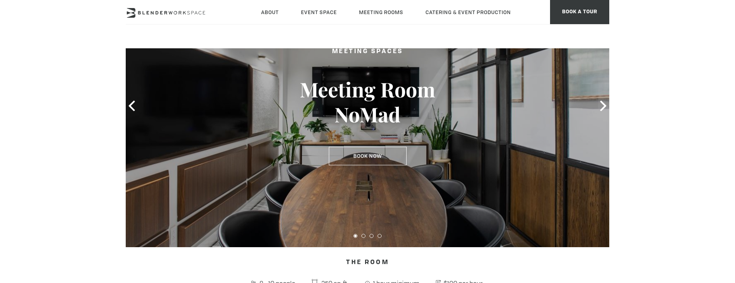 The image size is (735, 283). What do you see at coordinates (368, 263) in the screenshot?
I see `h4: The Room` at bounding box center [368, 263].